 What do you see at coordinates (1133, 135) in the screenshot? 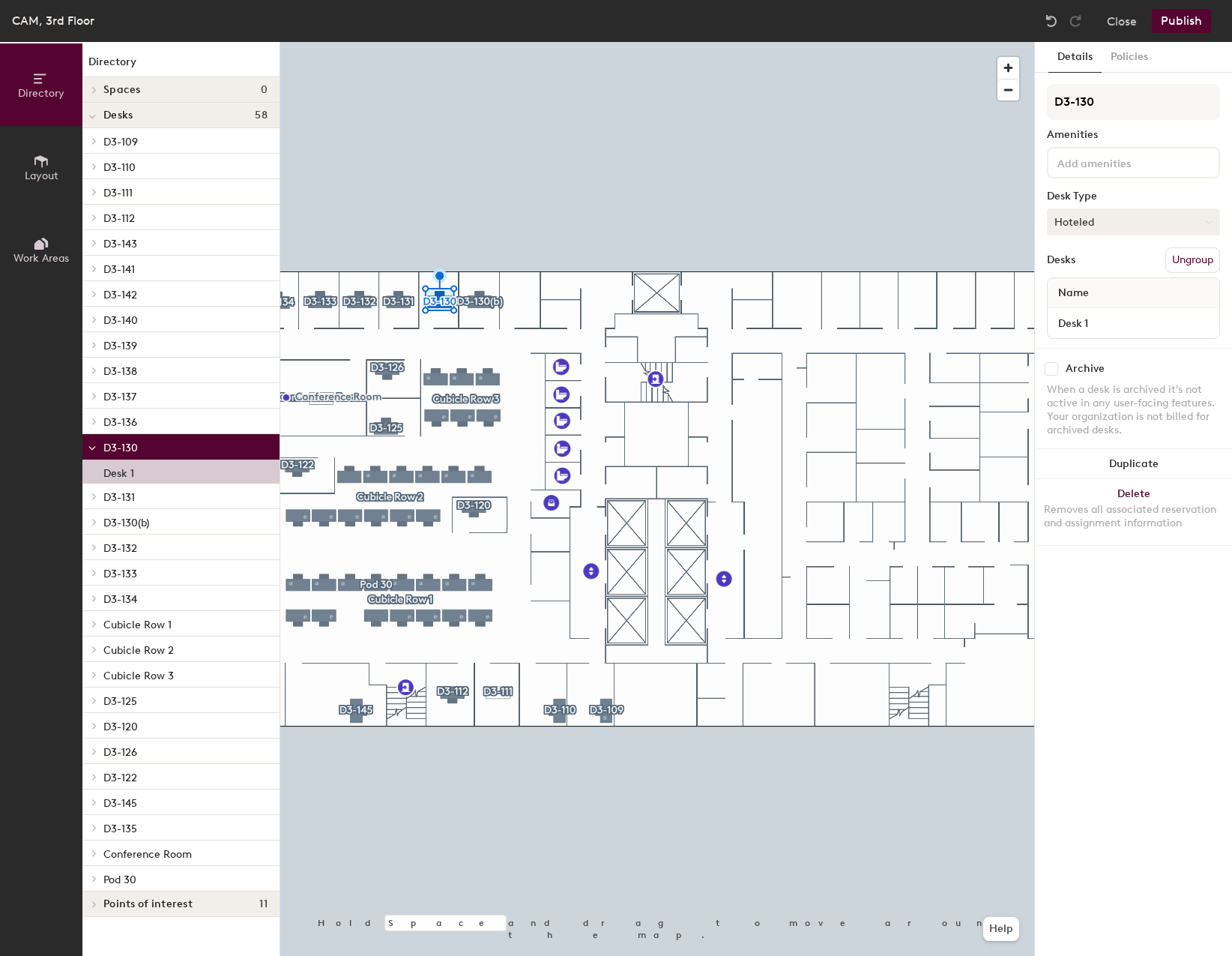
I see `div: Amenities` at bounding box center [1133, 135].